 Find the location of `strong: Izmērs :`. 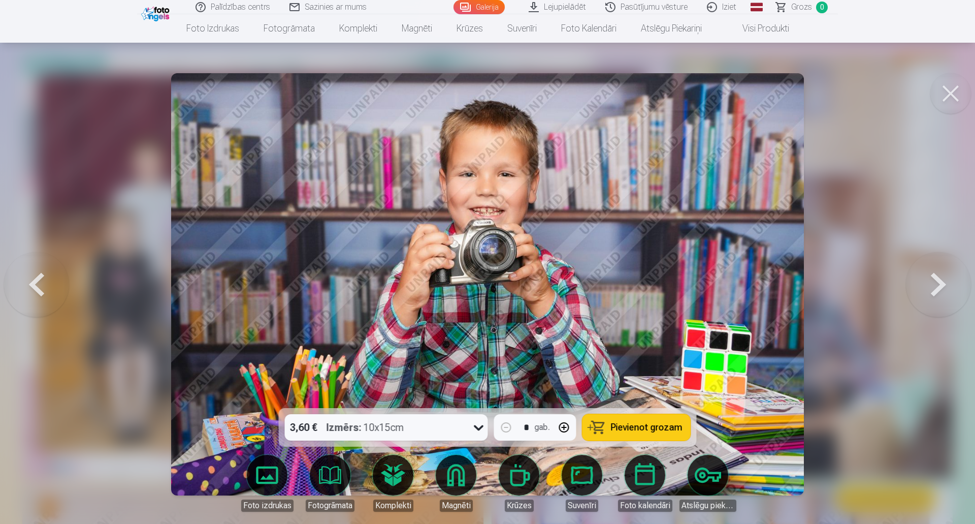

strong: Izmērs : is located at coordinates (344, 427).